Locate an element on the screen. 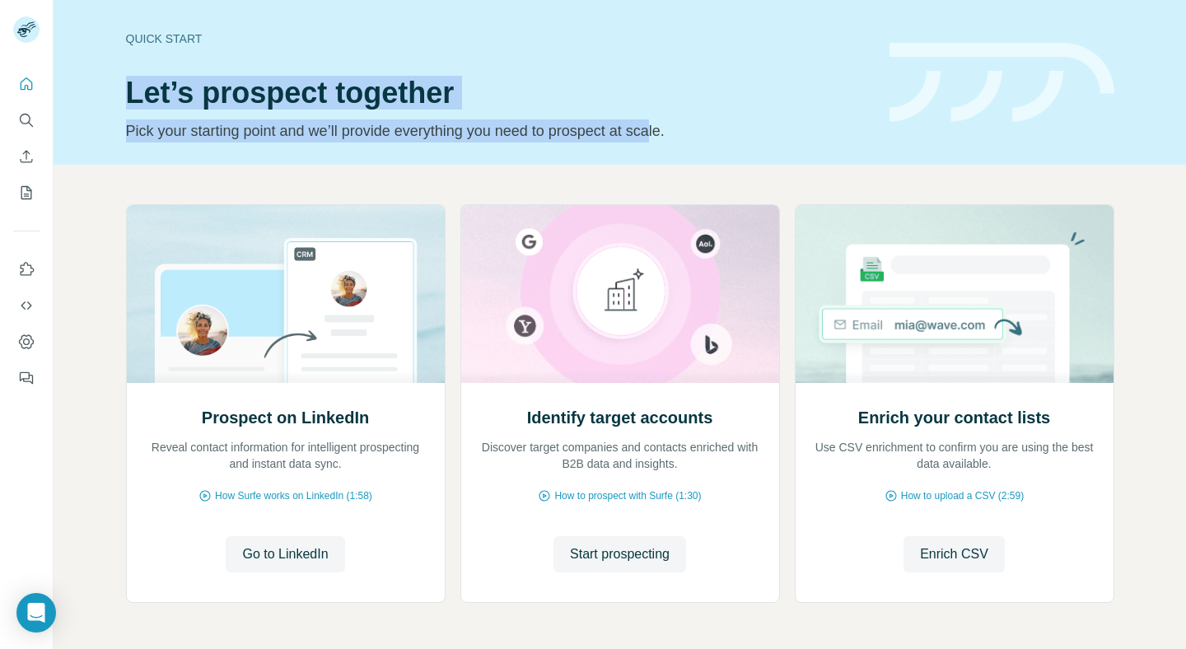  span: Start prospecting is located at coordinates (619, 554).